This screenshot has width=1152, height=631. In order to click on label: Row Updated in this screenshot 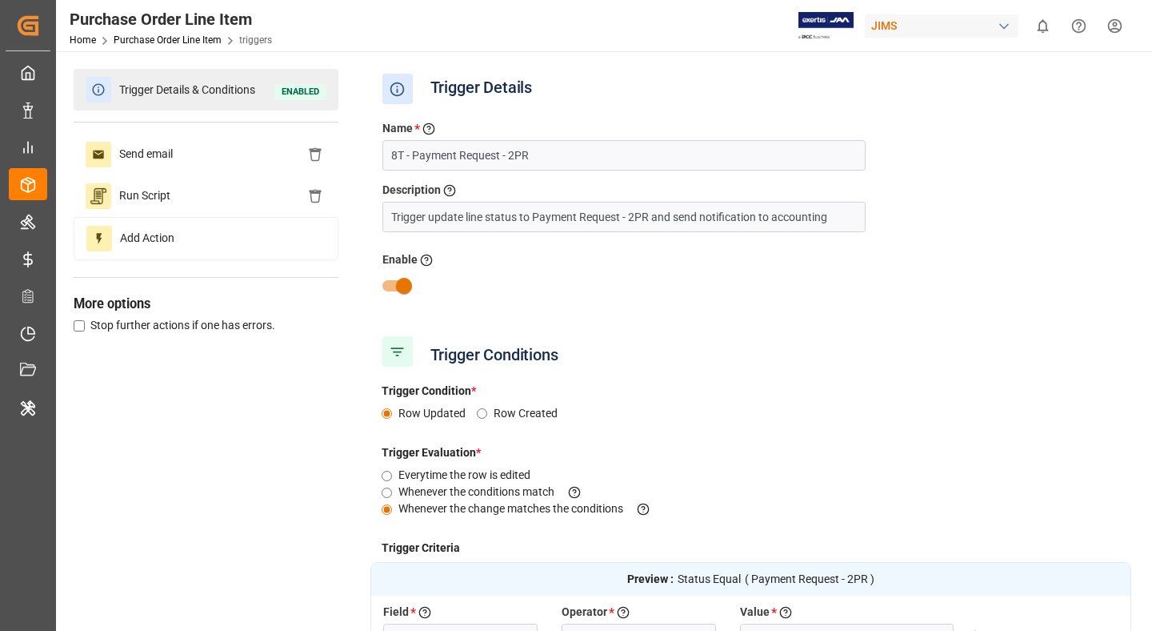, I will do `click(438, 413)`.